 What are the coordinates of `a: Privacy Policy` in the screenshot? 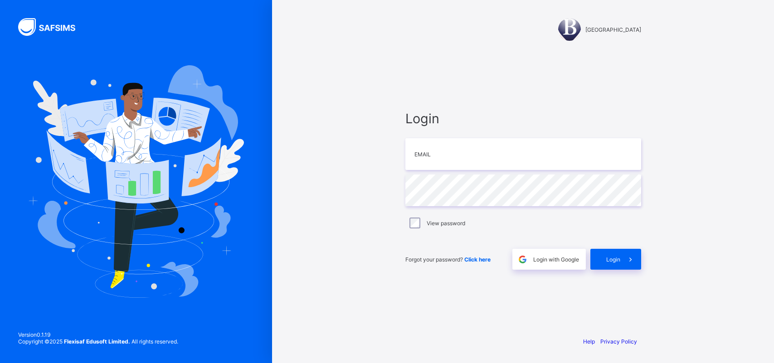 It's located at (618, 341).